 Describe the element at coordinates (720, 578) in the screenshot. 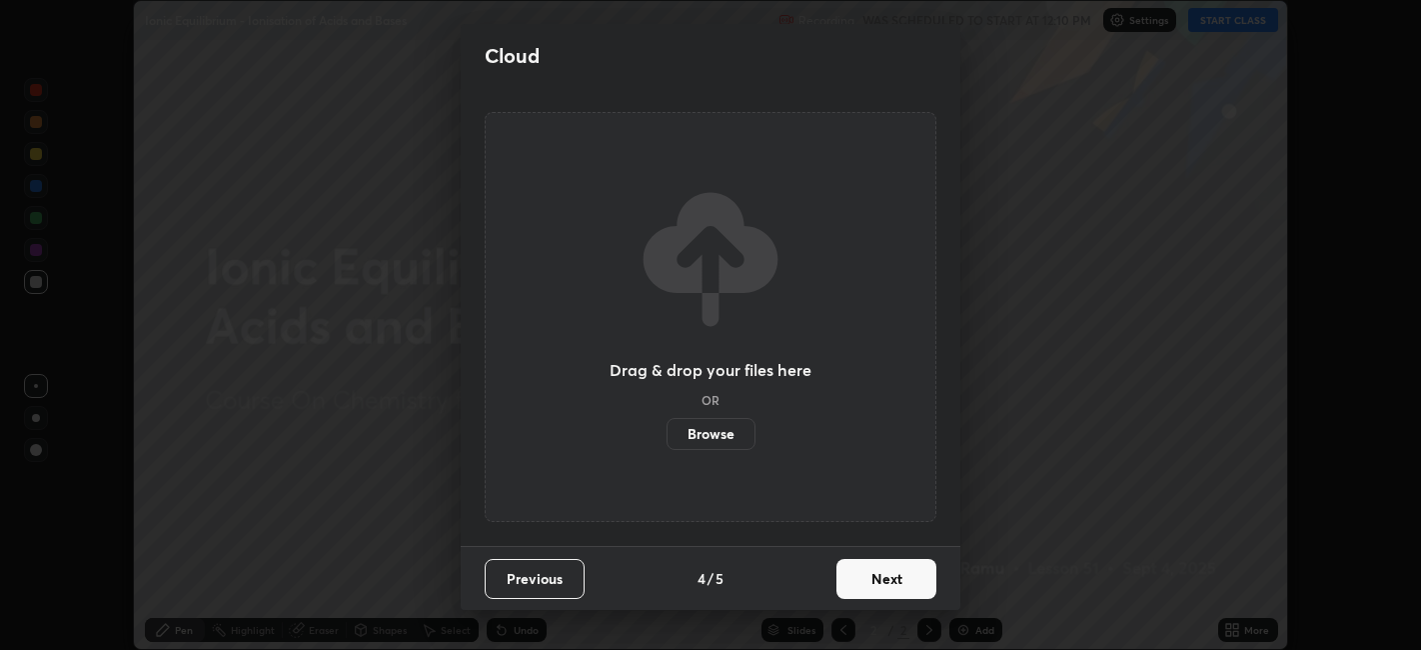

I see `h4: 5` at that location.